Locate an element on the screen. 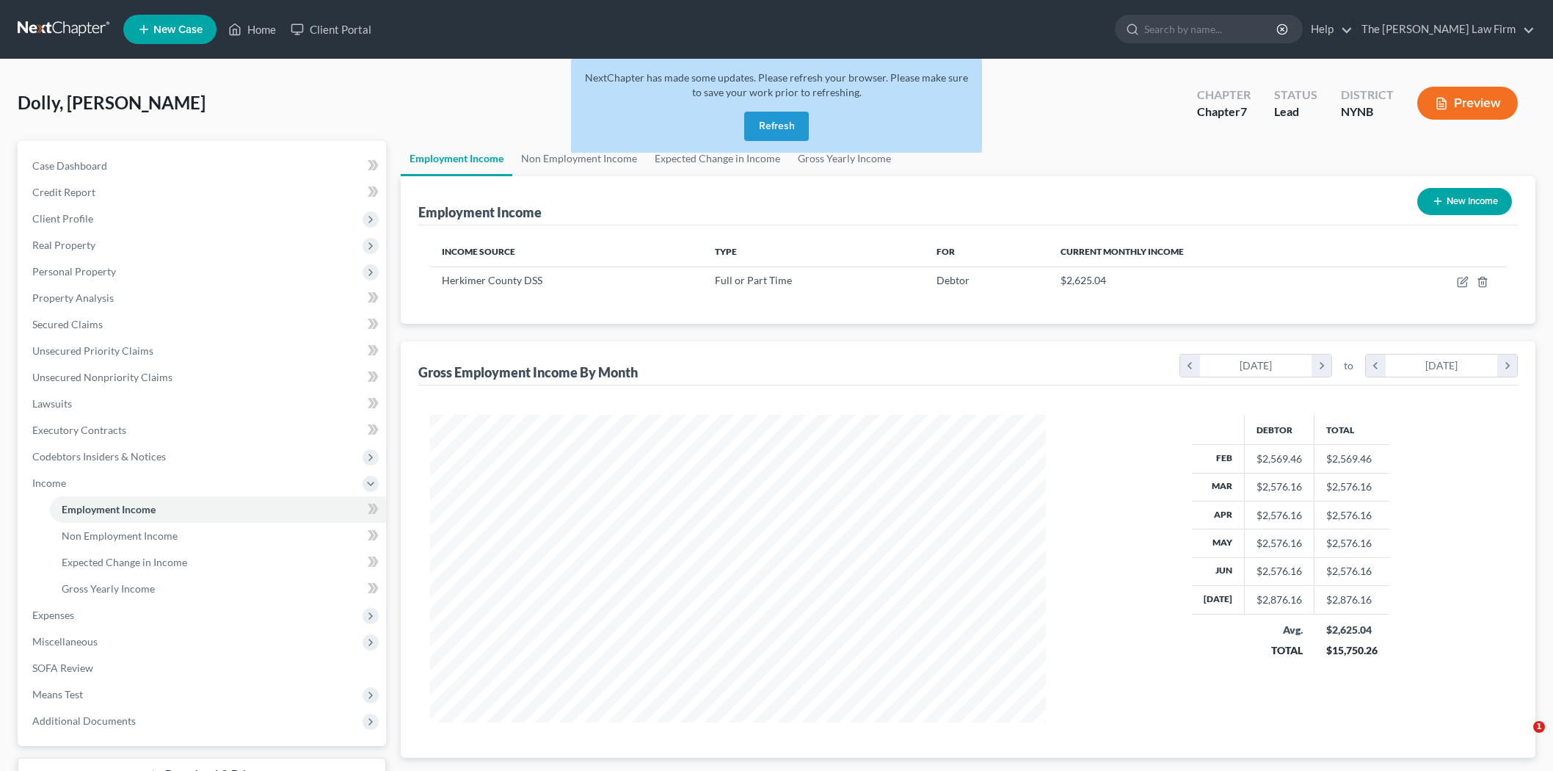  span: Case Dashboard is located at coordinates (70, 165).